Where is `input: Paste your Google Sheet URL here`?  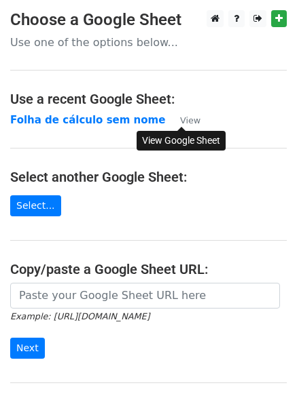 input: Paste your Google Sheet URL here is located at coordinates (145, 296).